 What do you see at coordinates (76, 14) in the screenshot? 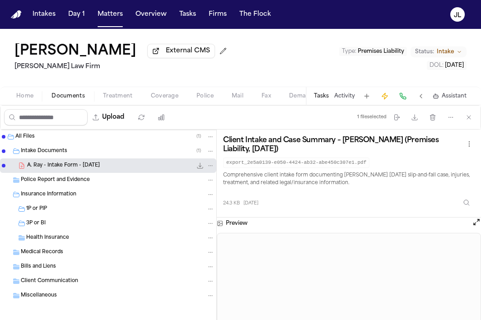
I see `button: Day 1` at bounding box center [76, 14].